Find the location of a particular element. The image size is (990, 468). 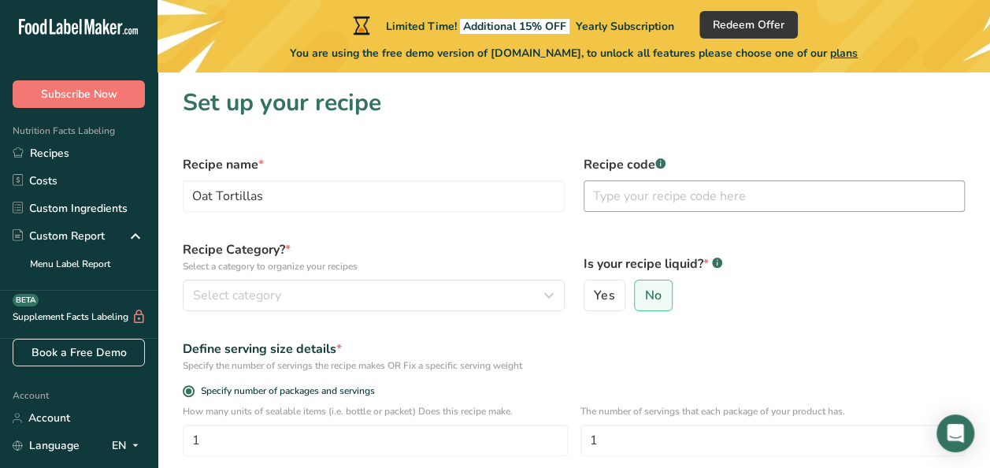

div: BETA is located at coordinates (25, 300).